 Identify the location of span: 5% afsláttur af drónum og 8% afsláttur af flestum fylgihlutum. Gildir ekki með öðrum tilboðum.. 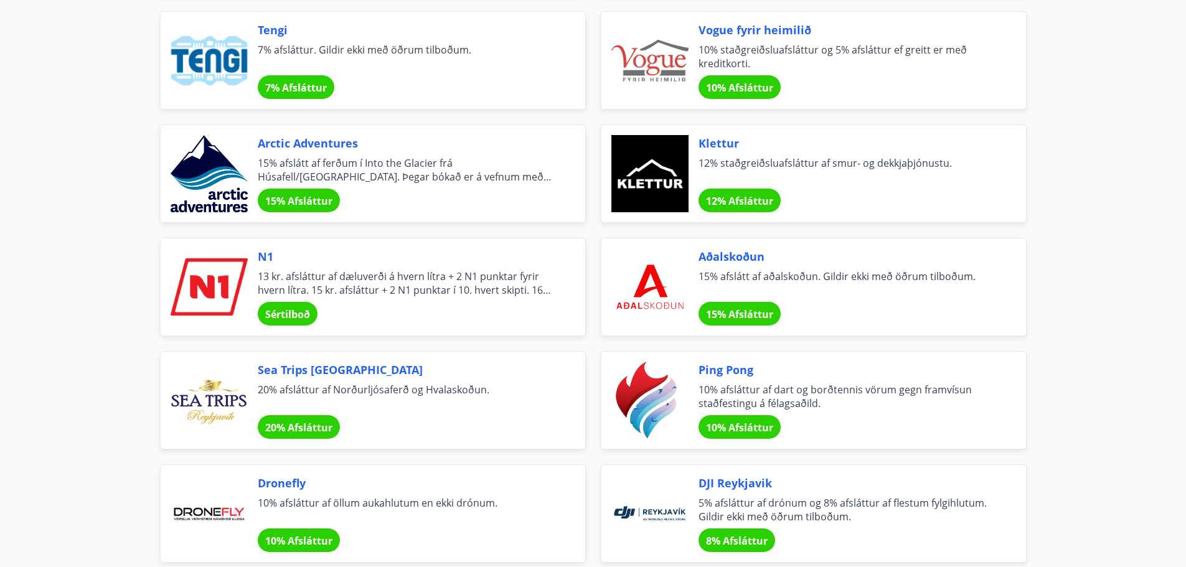
(847, 510).